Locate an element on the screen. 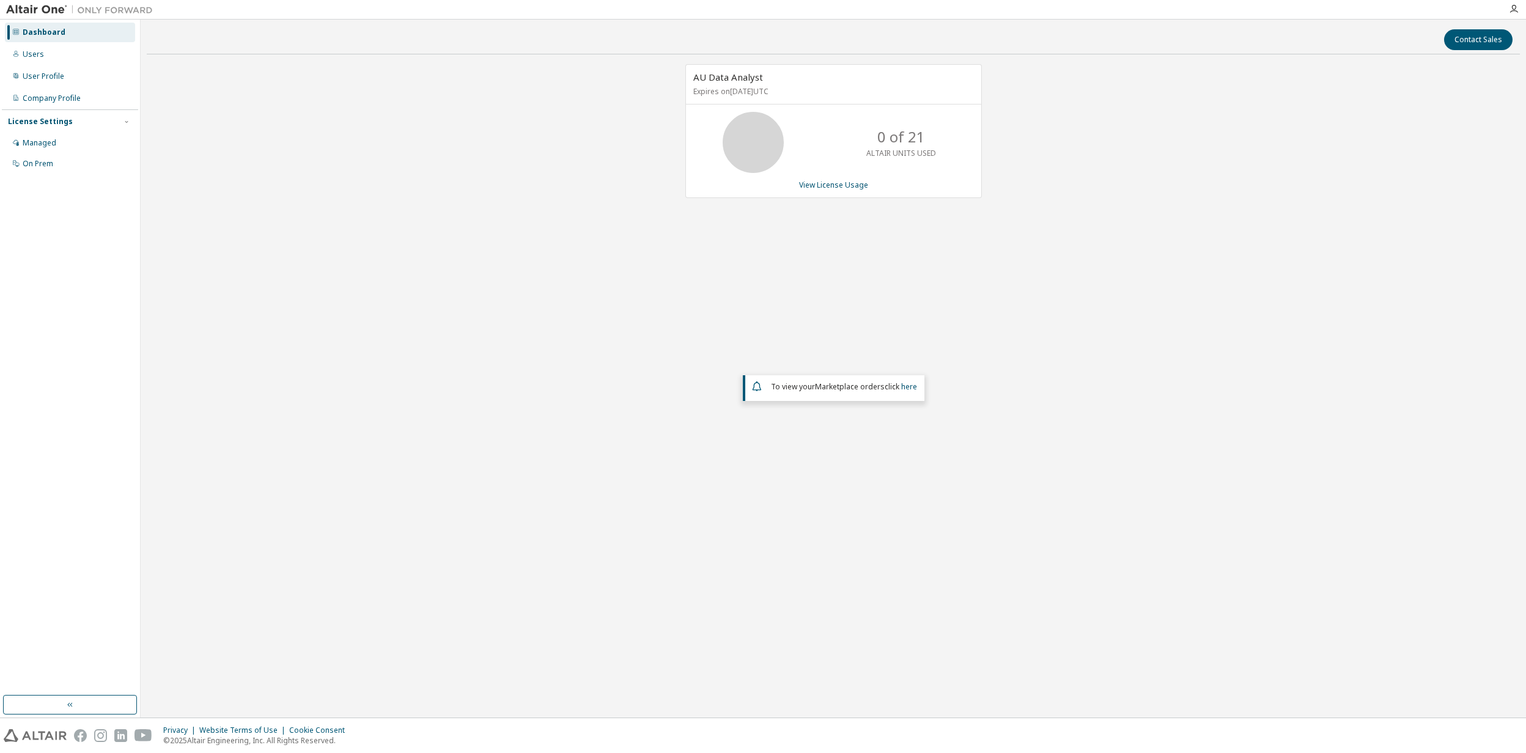  img: linkedin.svg is located at coordinates (120, 735).